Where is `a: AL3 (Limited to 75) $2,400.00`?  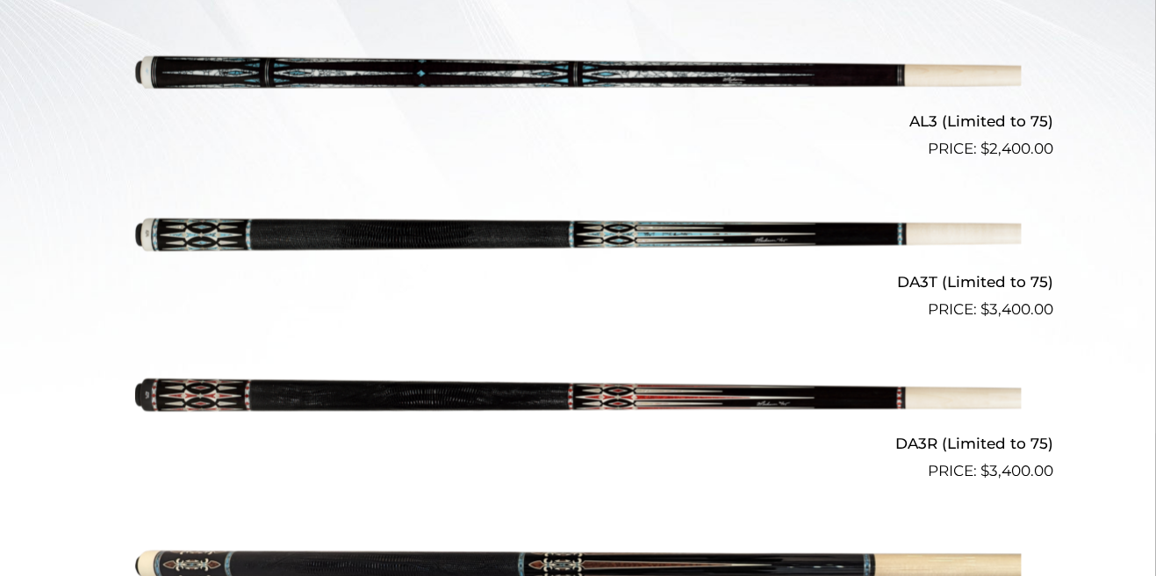
a: AL3 (Limited to 75) $2,400.00 is located at coordinates (578, 82).